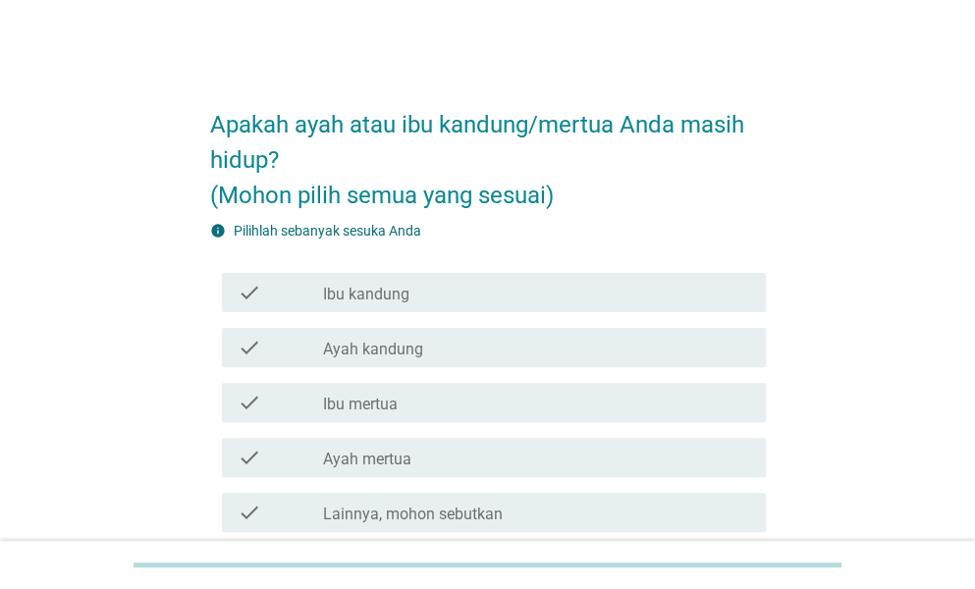 This screenshot has height=589, width=975. I want to click on h2: Apakah ayah atau ibu kandung/mertua Anda masih hidup? (Mohon pilih semua yang sesuai), so click(488, 150).